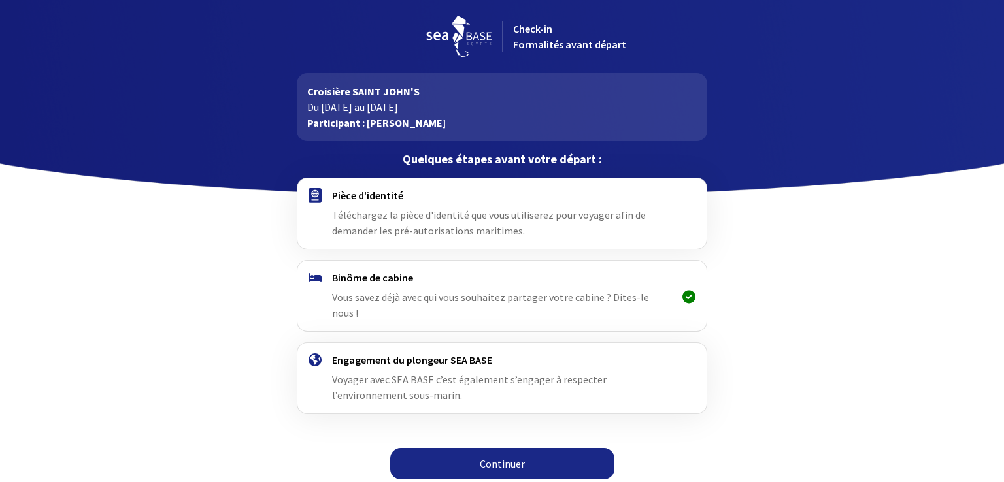 This screenshot has height=482, width=1004. I want to click on img: engagement.svg, so click(315, 360).